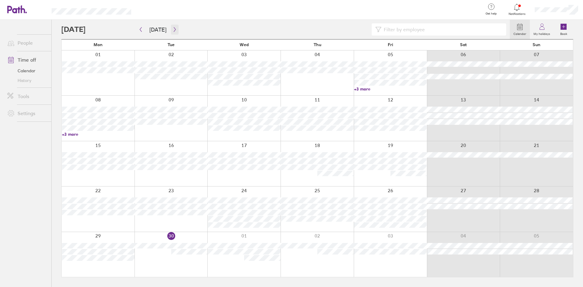 This screenshot has height=287, width=583. What do you see at coordinates (27, 60) in the screenshot?
I see `a: Time off` at bounding box center [27, 60].